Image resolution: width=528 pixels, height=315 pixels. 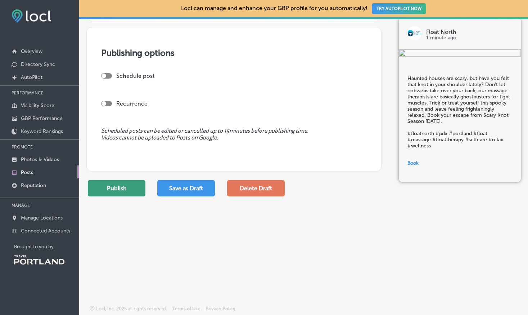 What do you see at coordinates (234, 134) in the screenshot?
I see `span: Scheduled posts can be edited or cancelled up to 15 minutes before publishing time. Videos cannot...` at bounding box center [234, 134].